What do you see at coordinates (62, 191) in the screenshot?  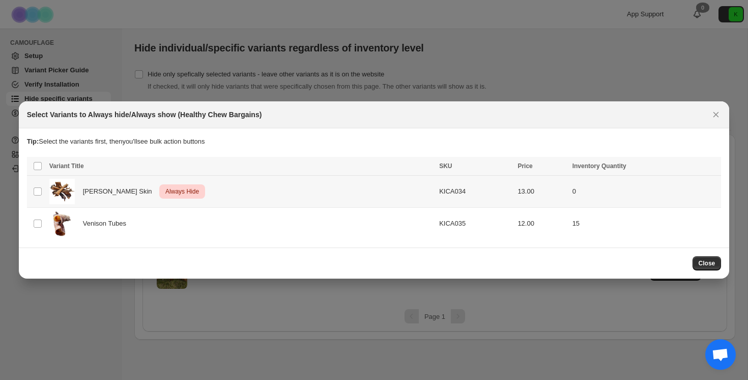 I see `img: VenisonShankSkinbunch_8e1b1489-10dd-4012-8502-bcf2d2b76376.jpg` at bounding box center [62, 191].